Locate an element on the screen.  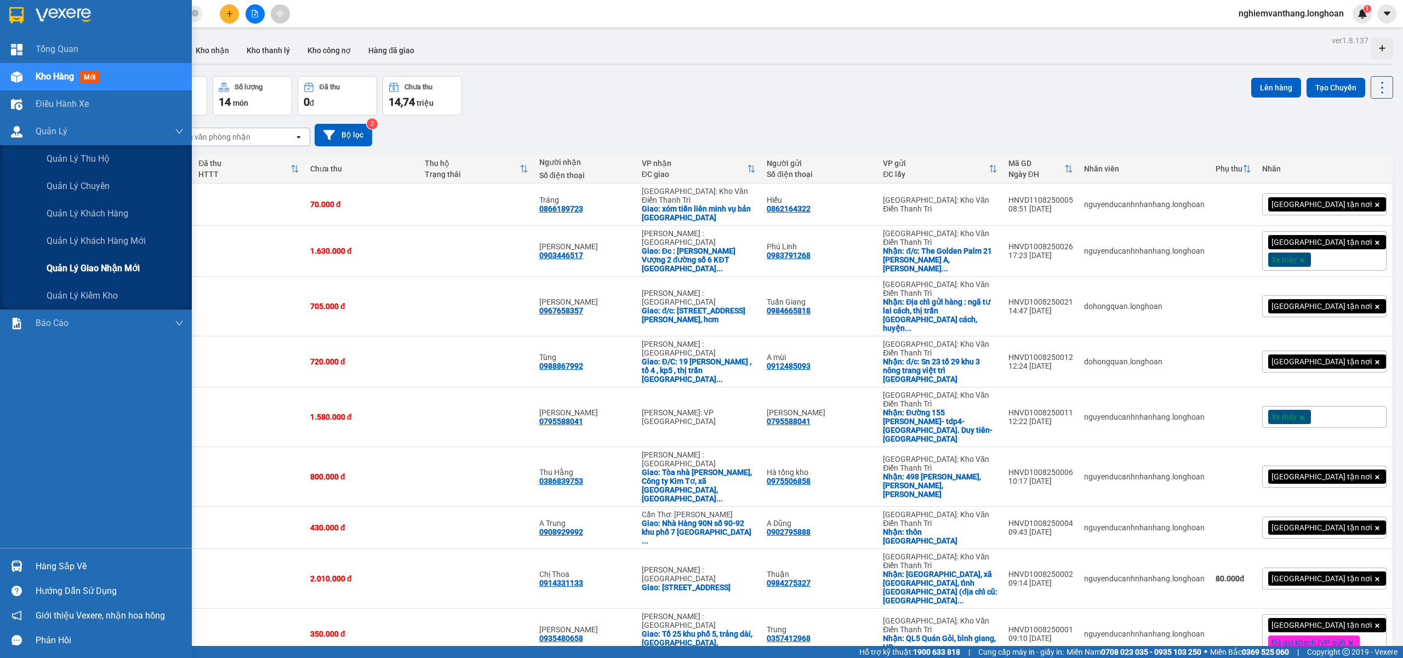
span: Quản lý giao nhận mới is located at coordinates (93, 268).